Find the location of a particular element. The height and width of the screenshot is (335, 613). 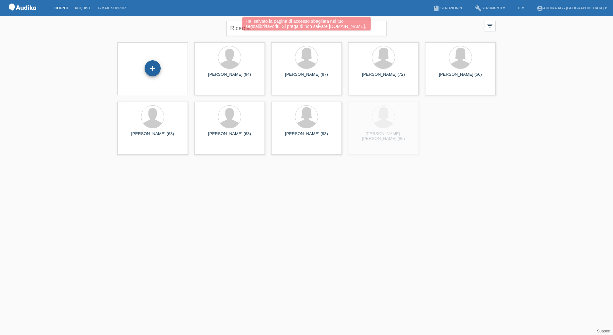

i: book is located at coordinates (436, 8).